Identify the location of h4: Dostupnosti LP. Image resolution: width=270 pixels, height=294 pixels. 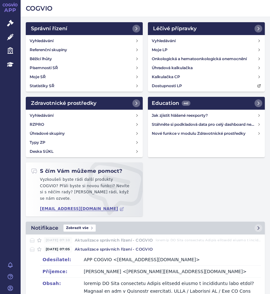
(167, 86).